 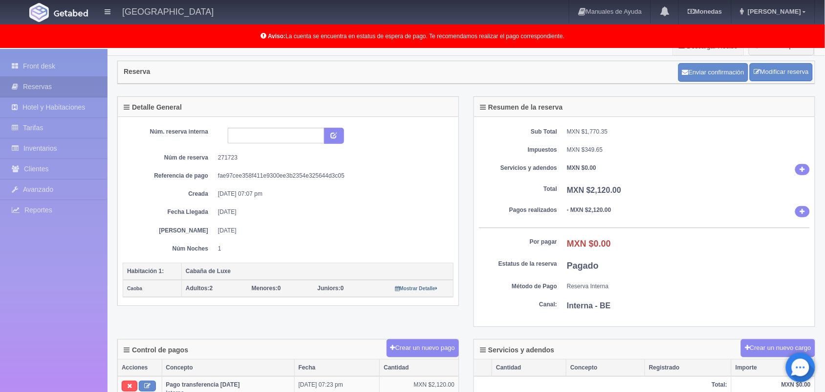 I want to click on dt: Referencia de pago, so click(x=169, y=175).